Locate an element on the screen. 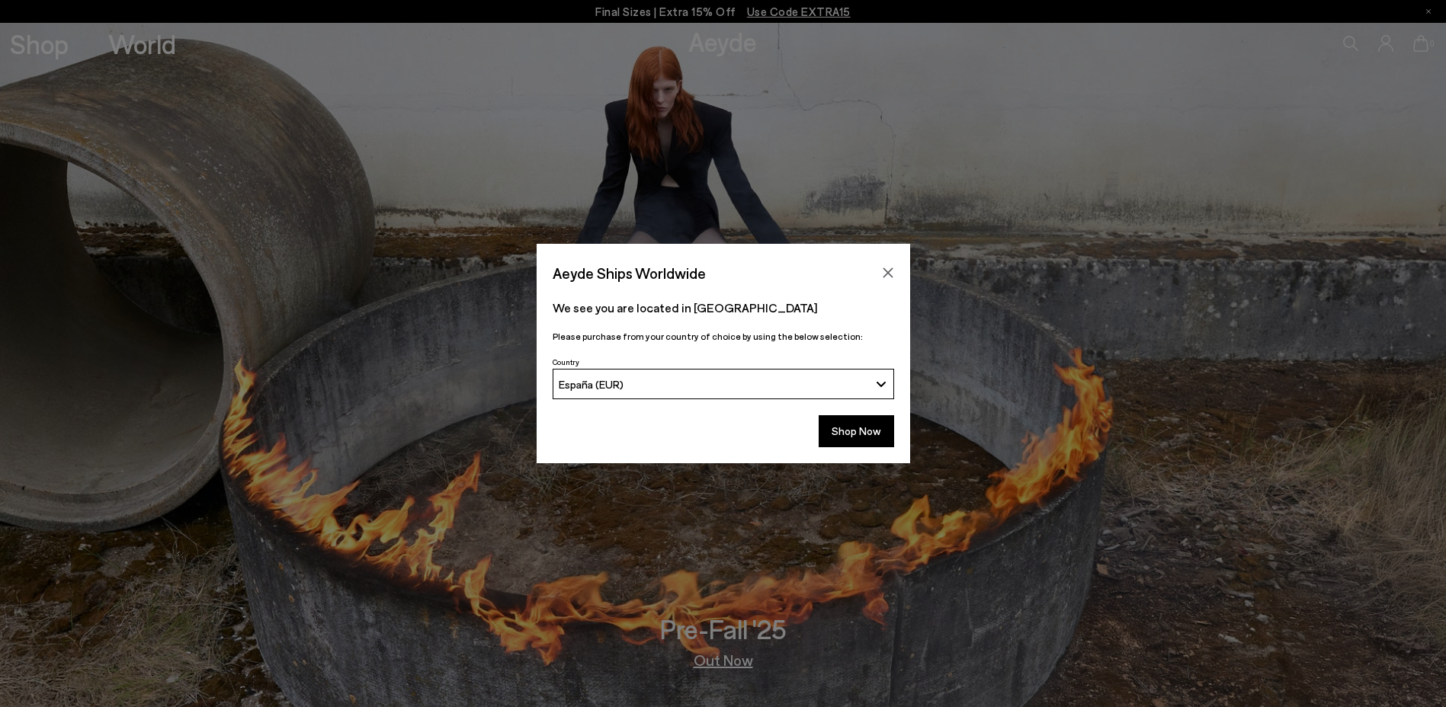 This screenshot has height=707, width=1446. button: Shop Now is located at coordinates (856, 431).